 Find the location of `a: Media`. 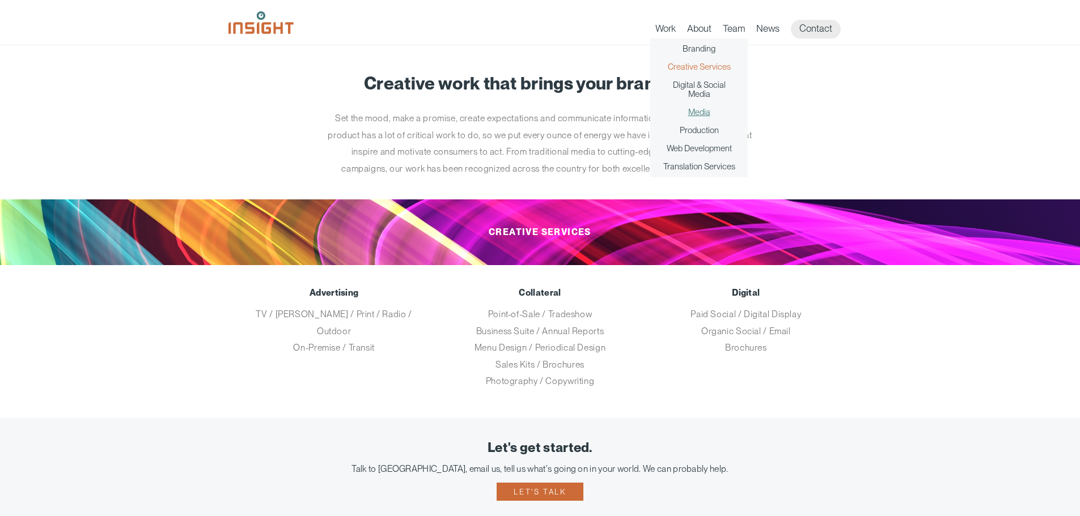

a: Media is located at coordinates (699, 112).